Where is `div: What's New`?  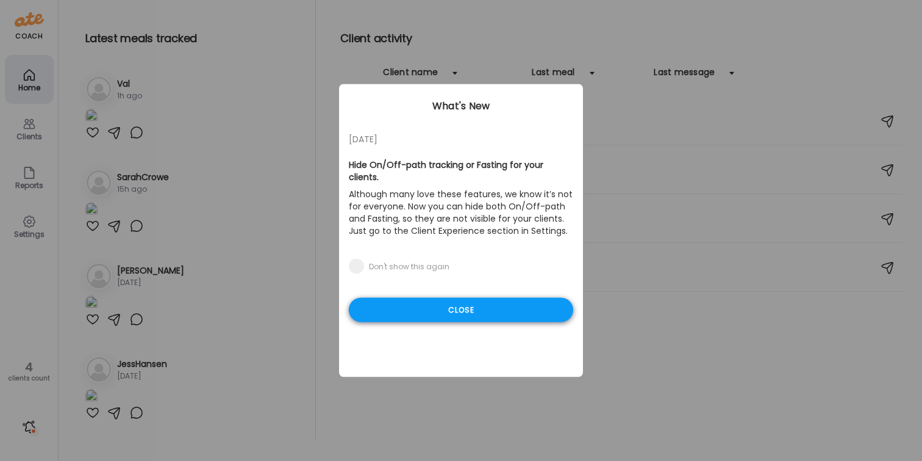 div: What's New is located at coordinates (461, 106).